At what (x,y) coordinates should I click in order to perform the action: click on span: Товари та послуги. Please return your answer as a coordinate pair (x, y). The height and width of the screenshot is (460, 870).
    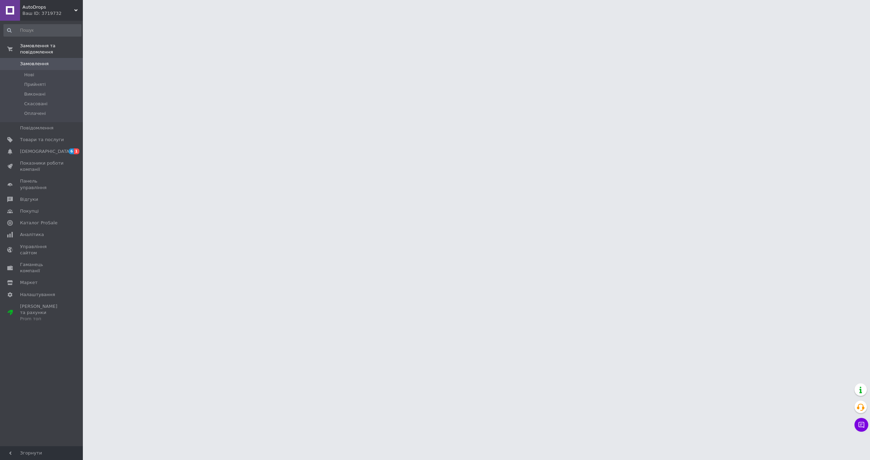
    Looking at the image, I should click on (42, 140).